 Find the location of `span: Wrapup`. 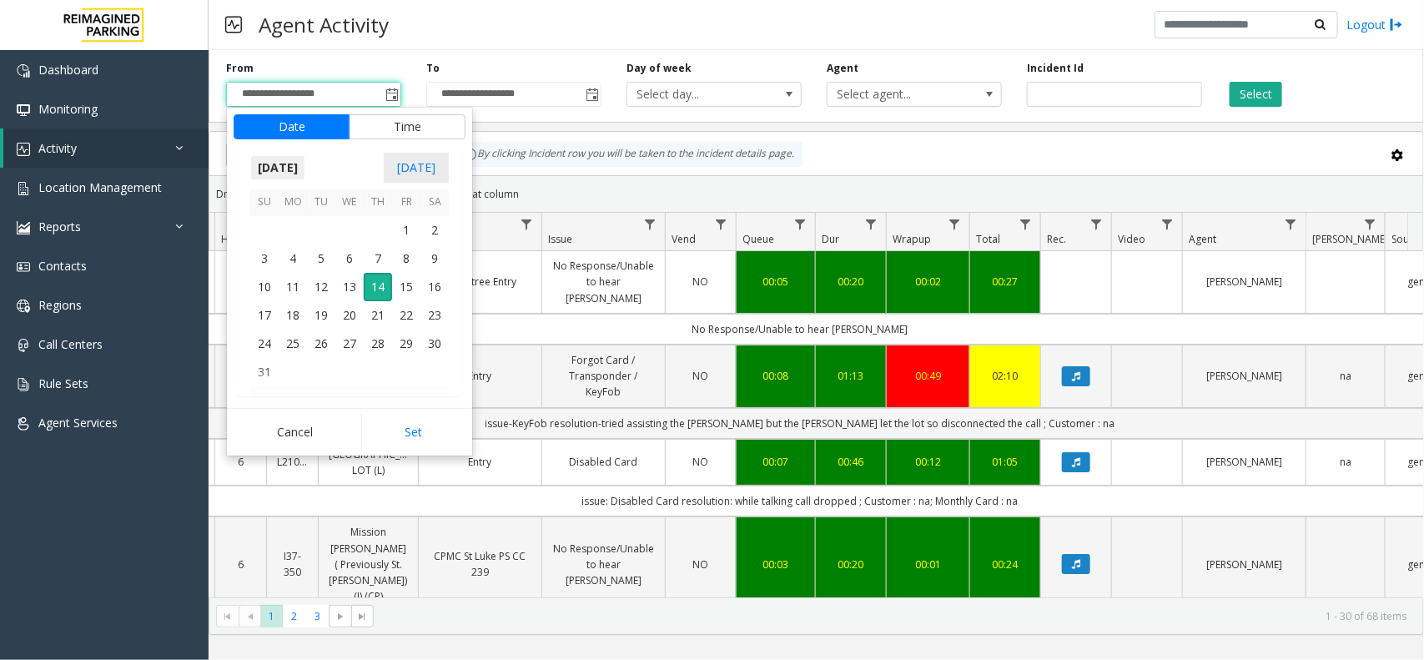

span: Wrapup is located at coordinates (912, 239).